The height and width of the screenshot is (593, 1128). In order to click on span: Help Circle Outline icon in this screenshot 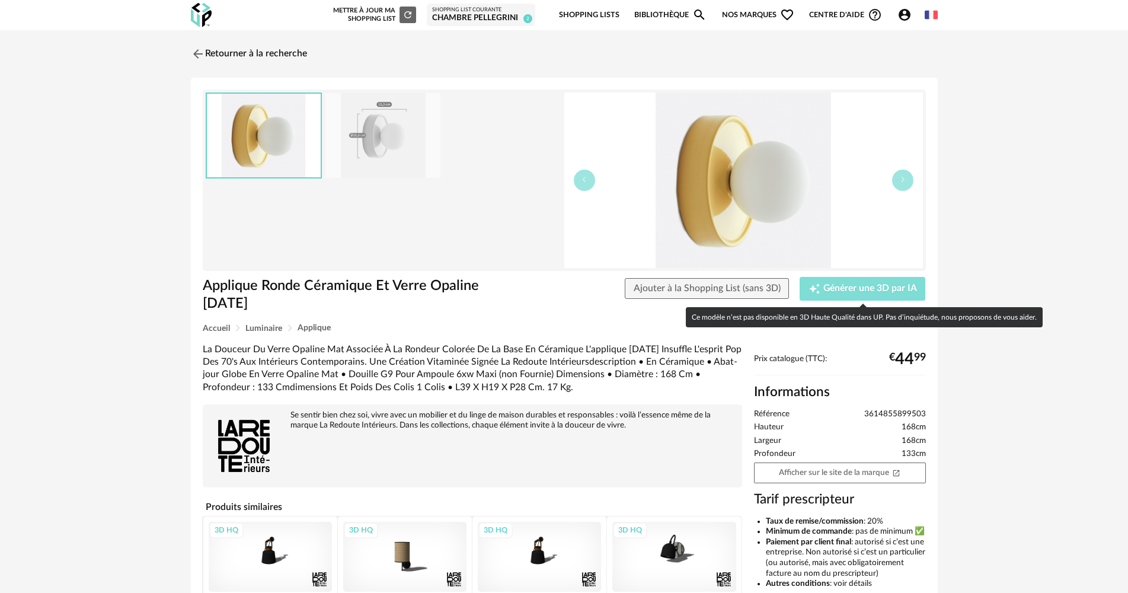, I will do `click(875, 15)`.